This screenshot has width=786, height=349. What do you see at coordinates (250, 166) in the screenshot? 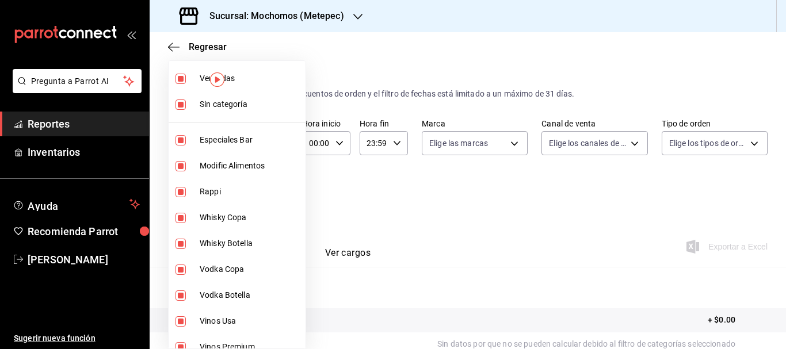
I see `span: Modific Alimentos` at bounding box center [250, 166].